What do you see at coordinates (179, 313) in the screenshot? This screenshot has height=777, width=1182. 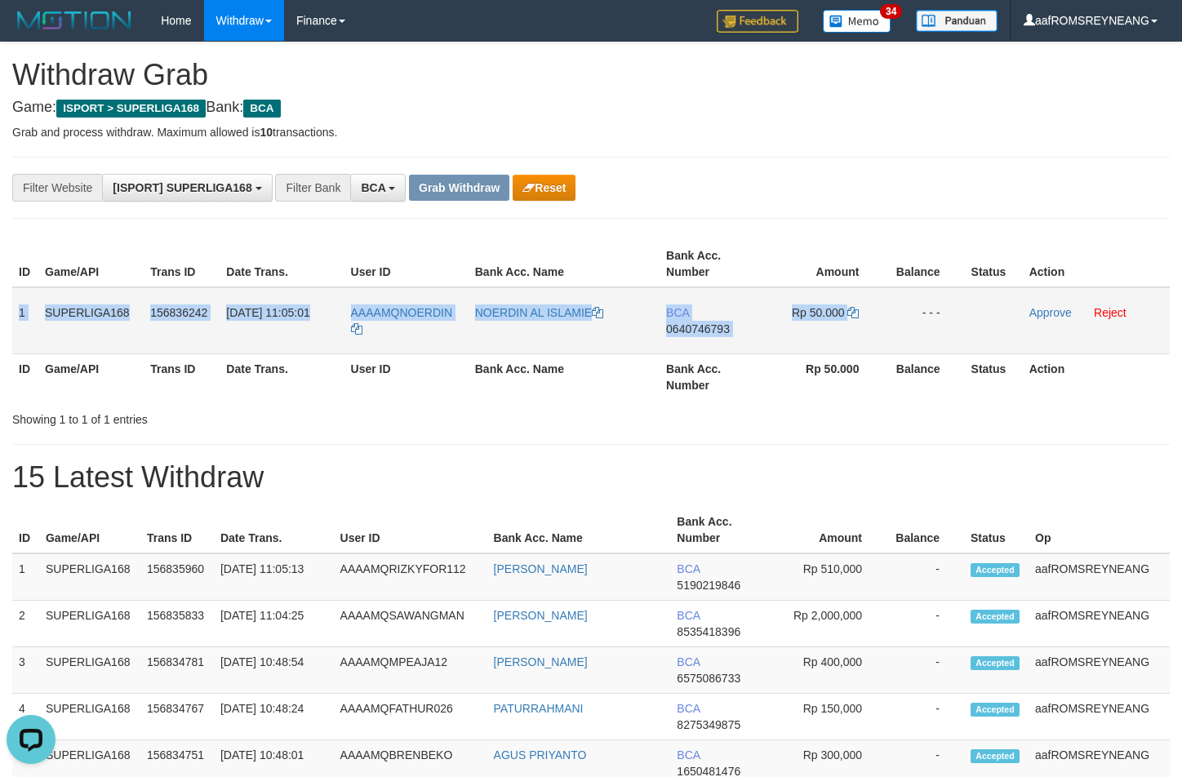 I see `span: 156836242` at bounding box center [179, 313].